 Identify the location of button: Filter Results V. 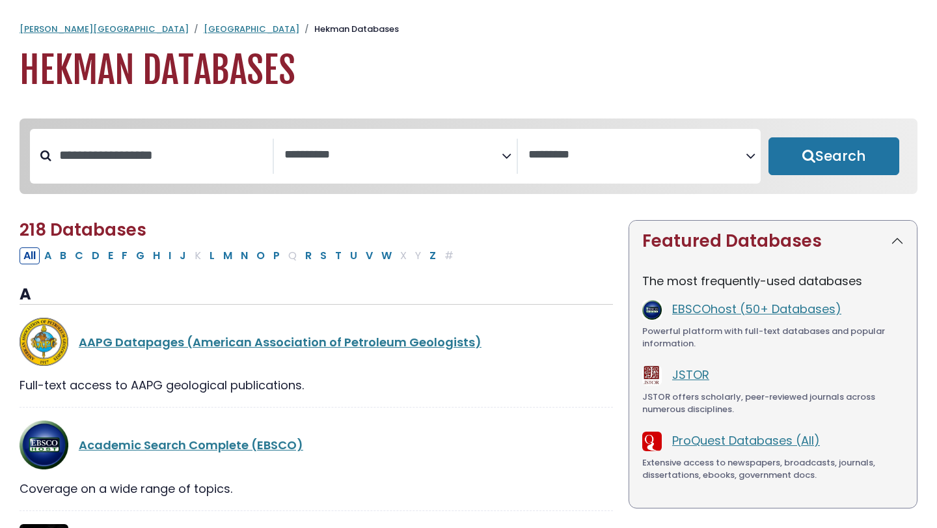
(369, 256).